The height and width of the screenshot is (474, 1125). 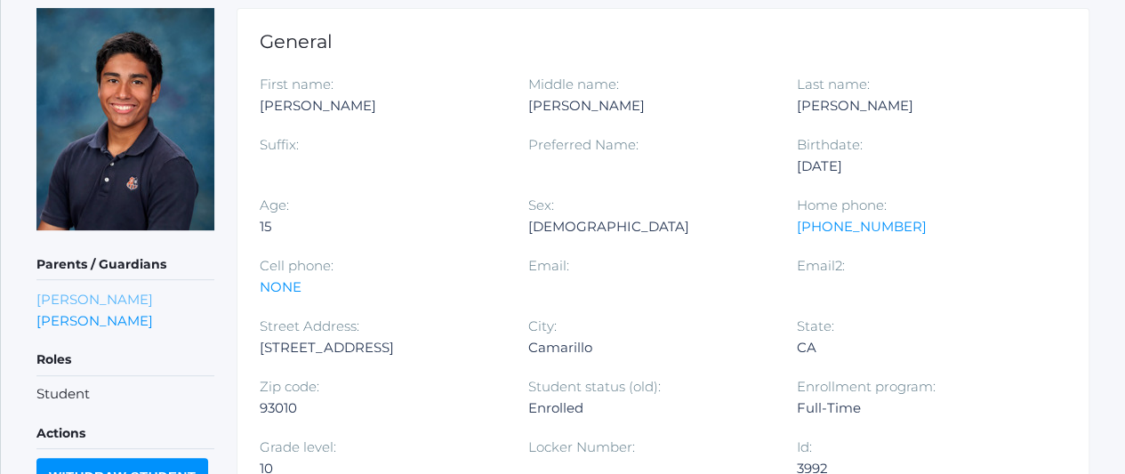 I want to click on div: 15, so click(x=381, y=227).